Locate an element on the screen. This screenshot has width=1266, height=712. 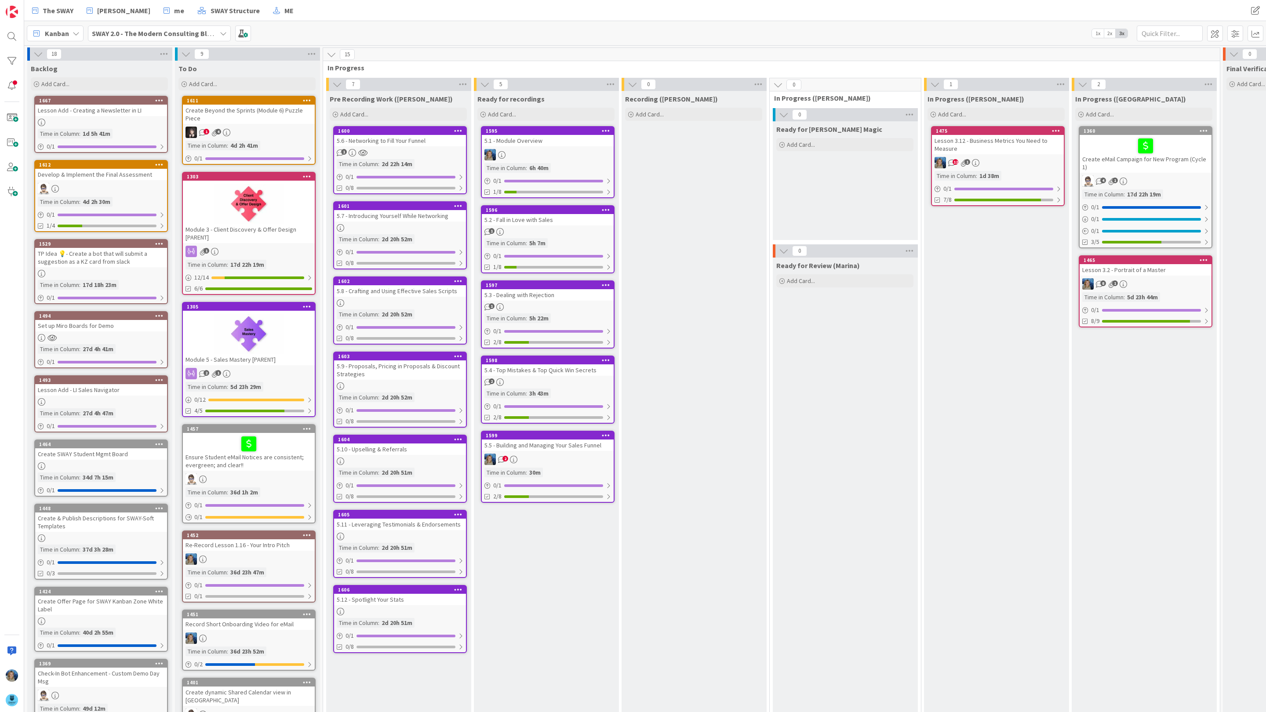
div: 1457 is located at coordinates (249, 429).